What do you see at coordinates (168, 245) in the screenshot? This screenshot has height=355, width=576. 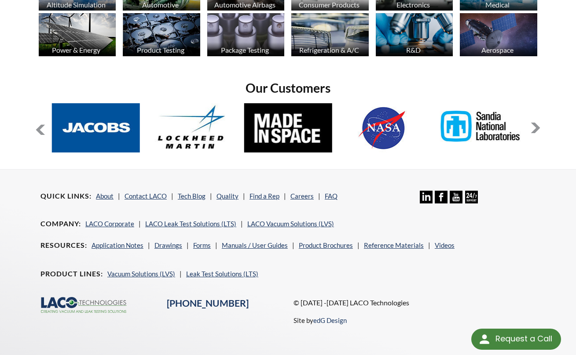 I see `a: Drawings` at bounding box center [168, 245].